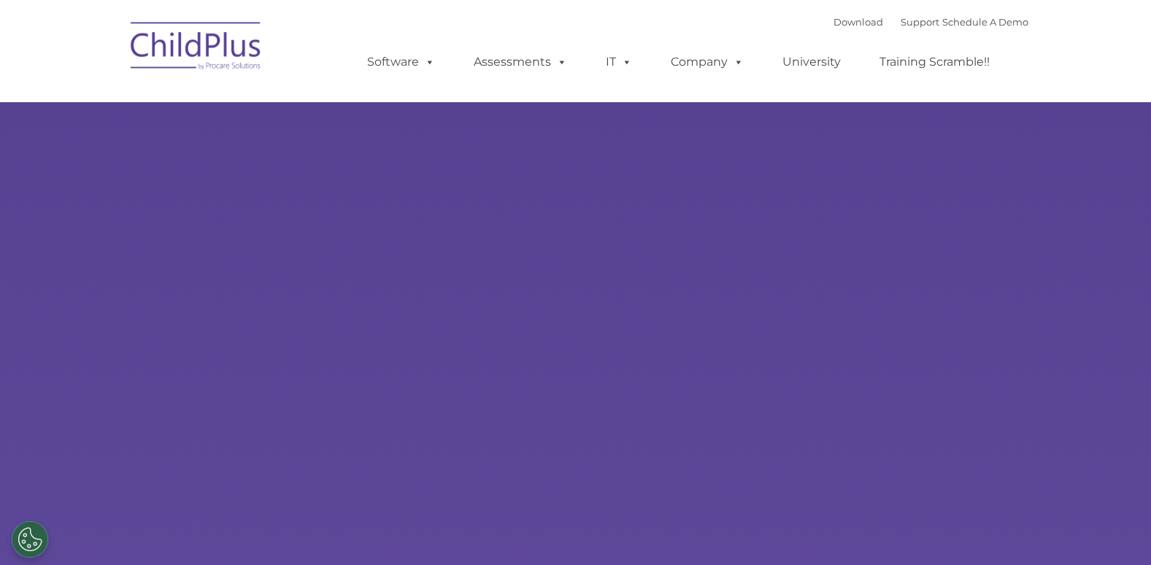 The height and width of the screenshot is (565, 1151). Describe the element at coordinates (196, 48) in the screenshot. I see `img: ChildPlus by Procare Solutions` at that location.